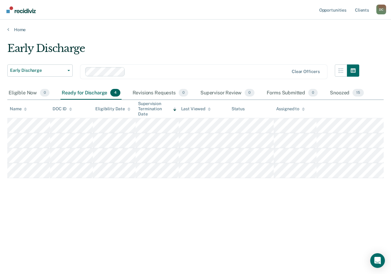 The image size is (391, 274). Describe the element at coordinates (21, 10) in the screenshot. I see `img: Recidiviz` at that location.